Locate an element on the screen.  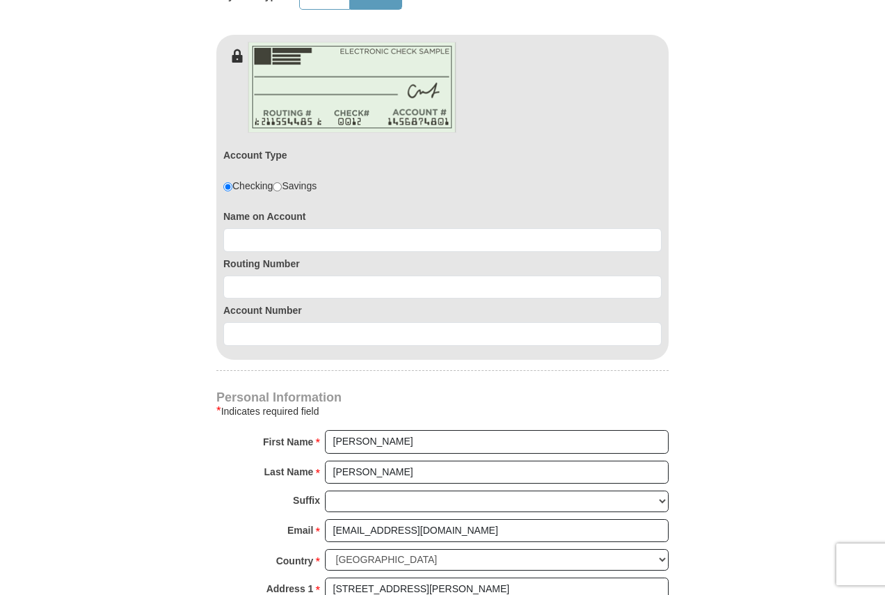
label: Name on Account is located at coordinates (442, 216).